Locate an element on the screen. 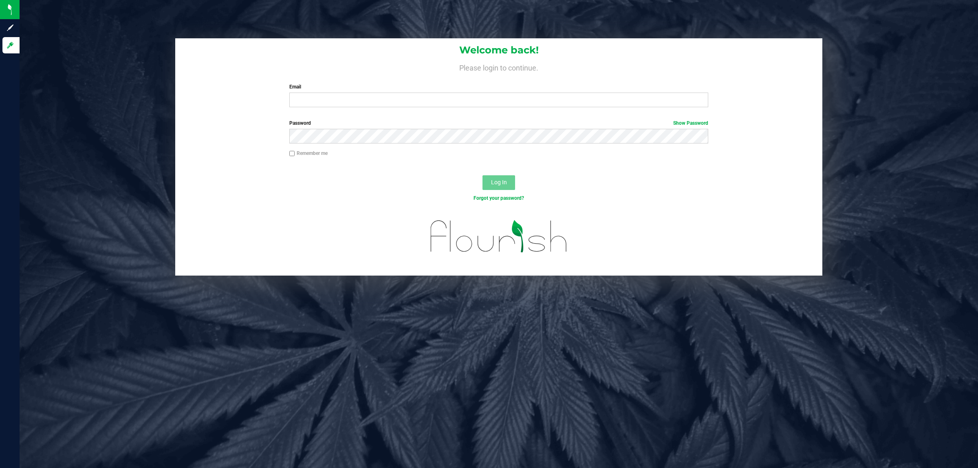 This screenshot has height=468, width=978. inline-svg: Log in is located at coordinates (10, 45).